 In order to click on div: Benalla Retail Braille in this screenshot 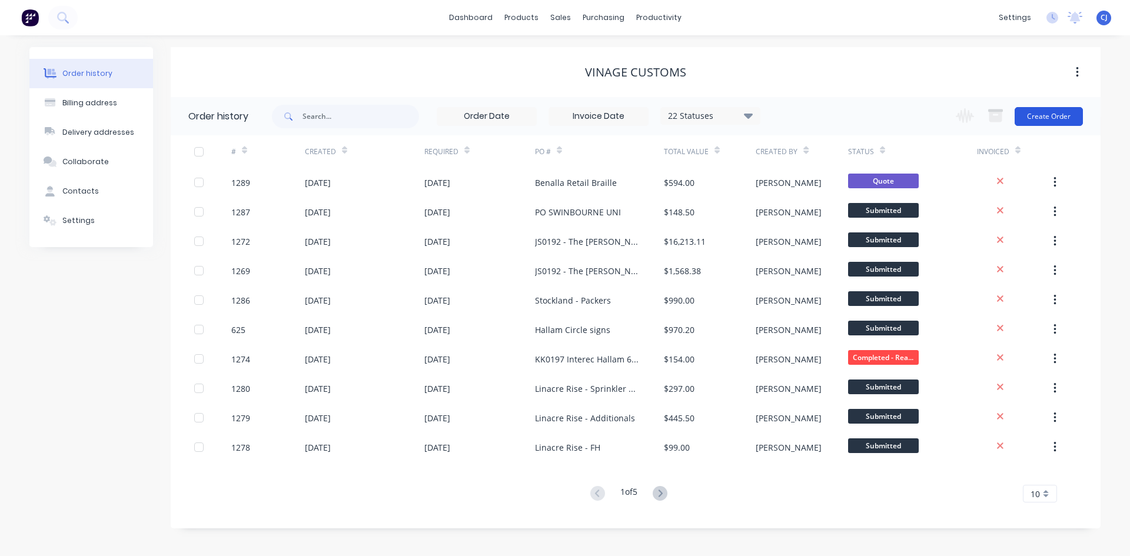, I will do `click(575, 182)`.